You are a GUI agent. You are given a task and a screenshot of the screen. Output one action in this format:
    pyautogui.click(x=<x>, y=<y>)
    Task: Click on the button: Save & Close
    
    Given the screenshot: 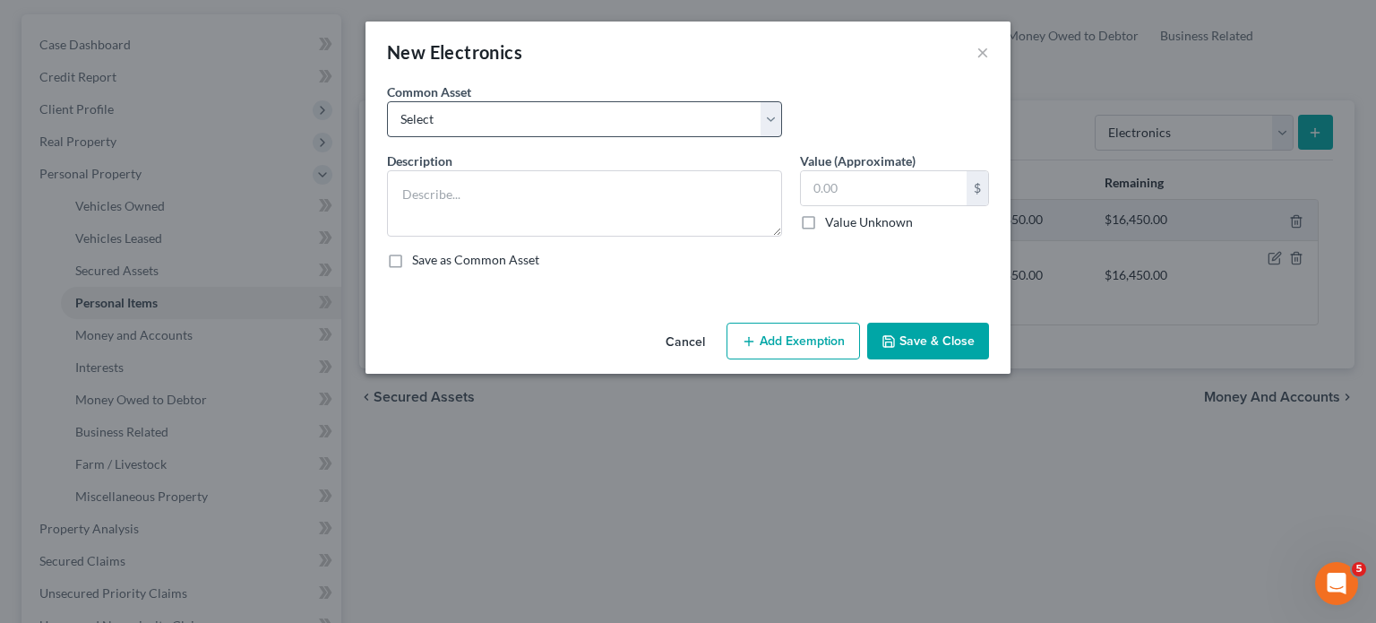 What is the action you would take?
    pyautogui.click(x=928, y=341)
    